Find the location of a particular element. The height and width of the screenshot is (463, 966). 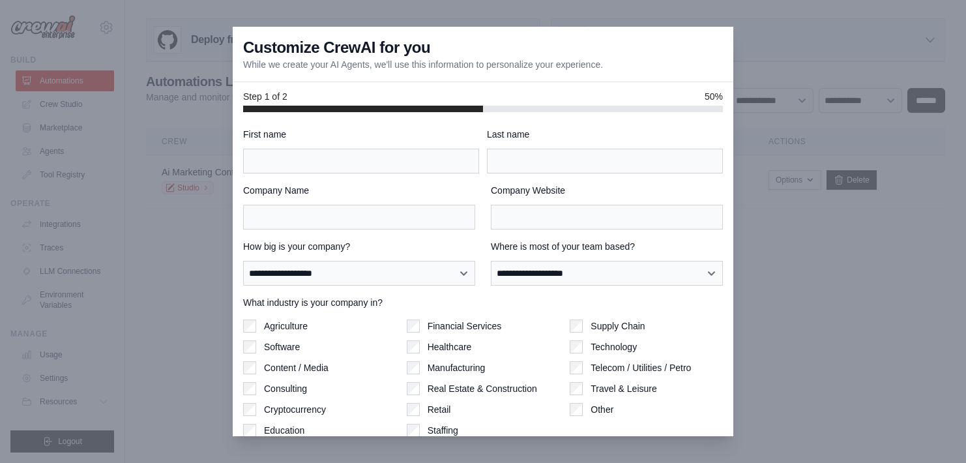

label: Travel & Leisure is located at coordinates (623, 388).